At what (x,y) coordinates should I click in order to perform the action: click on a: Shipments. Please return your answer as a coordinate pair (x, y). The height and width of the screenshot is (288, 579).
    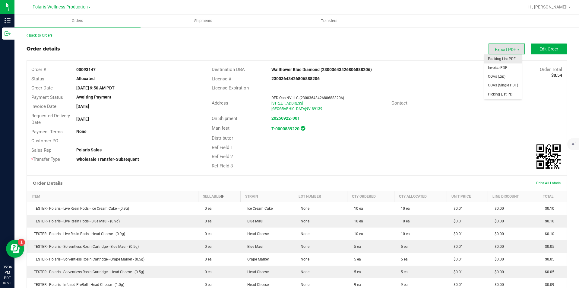
    Looking at the image, I should click on (204, 21).